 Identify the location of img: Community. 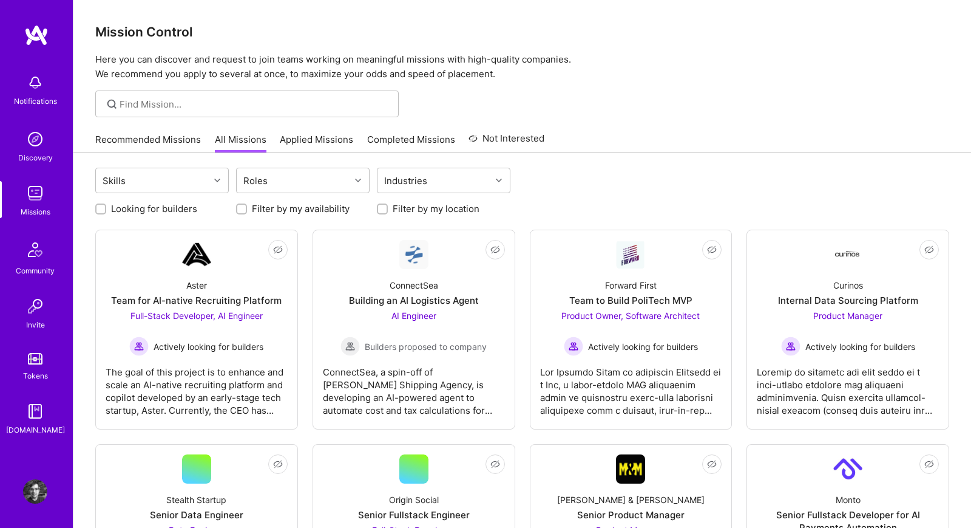
(35, 250).